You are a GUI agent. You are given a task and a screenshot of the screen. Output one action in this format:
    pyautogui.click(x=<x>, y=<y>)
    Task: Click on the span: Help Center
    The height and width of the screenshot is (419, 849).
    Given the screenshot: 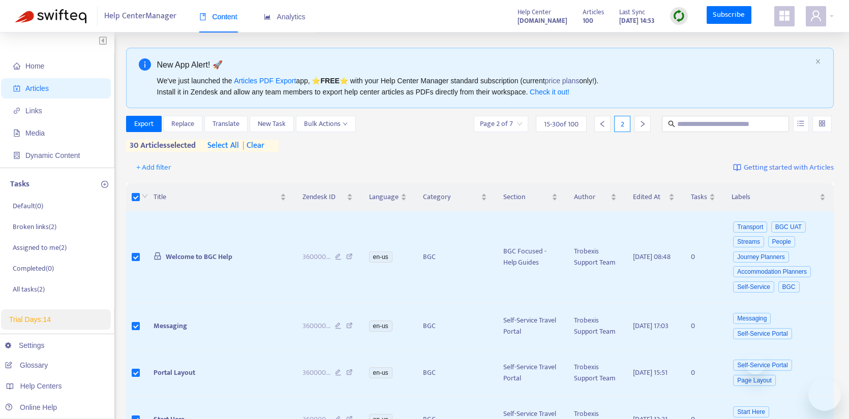 What is the action you would take?
    pyautogui.click(x=534, y=12)
    